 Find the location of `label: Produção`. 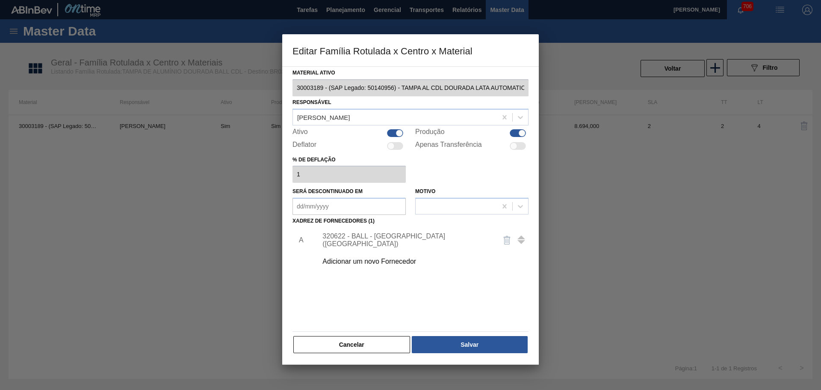

label: Produção is located at coordinates (430, 133).